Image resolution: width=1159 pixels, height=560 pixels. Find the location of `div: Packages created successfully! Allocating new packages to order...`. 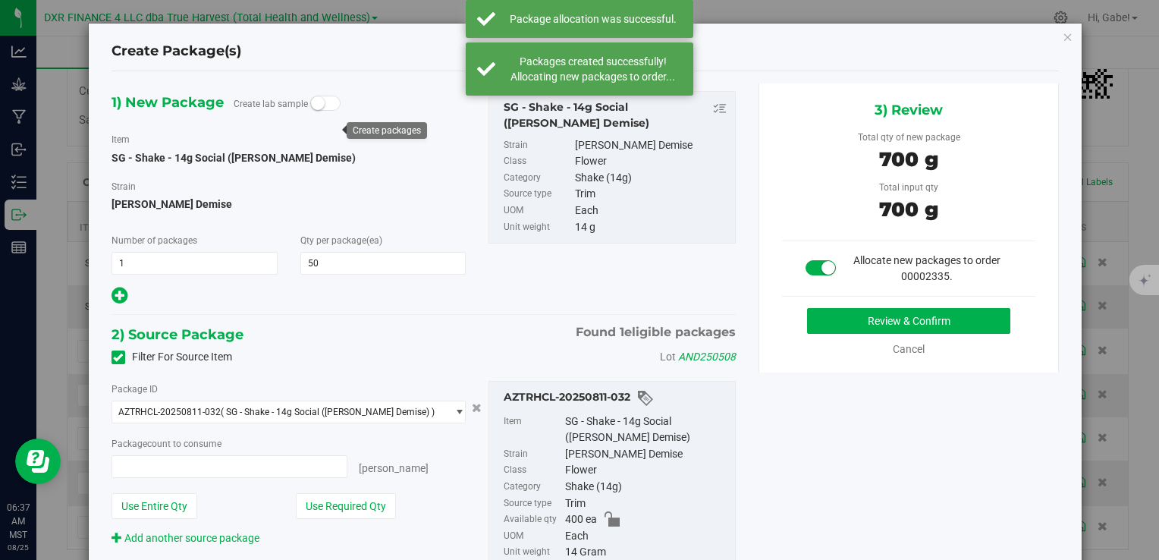

div: Packages created successfully! Allocating new packages to order... is located at coordinates (592, 69).